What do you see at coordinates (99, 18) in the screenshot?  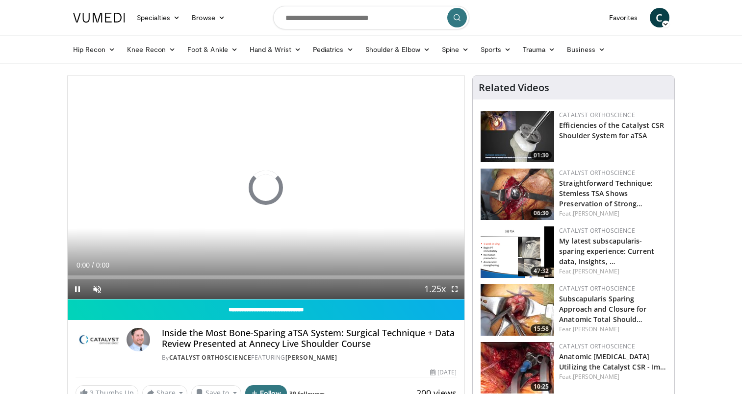 I see `img: VuMedi Logo` at bounding box center [99, 18].